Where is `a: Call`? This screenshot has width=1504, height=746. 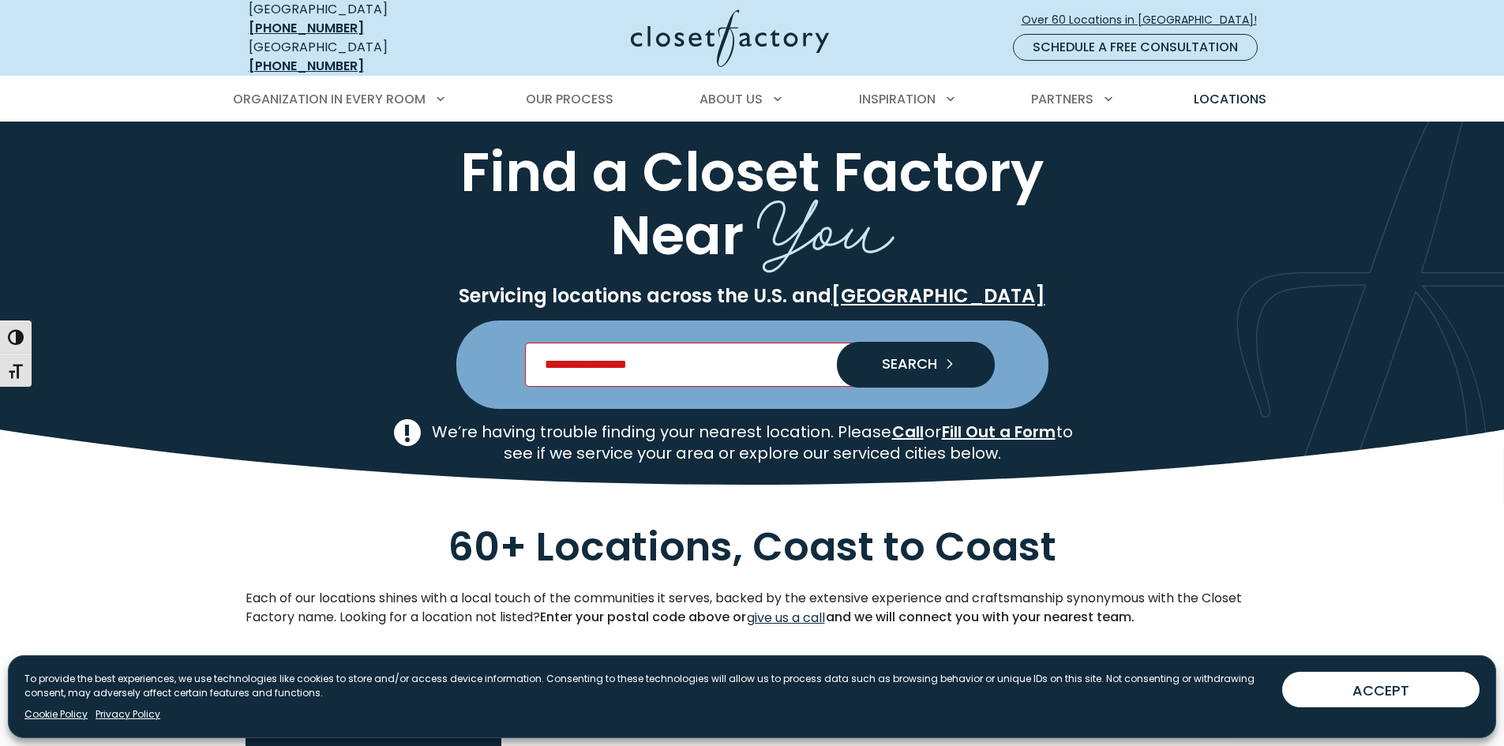 a: Call is located at coordinates (908, 433).